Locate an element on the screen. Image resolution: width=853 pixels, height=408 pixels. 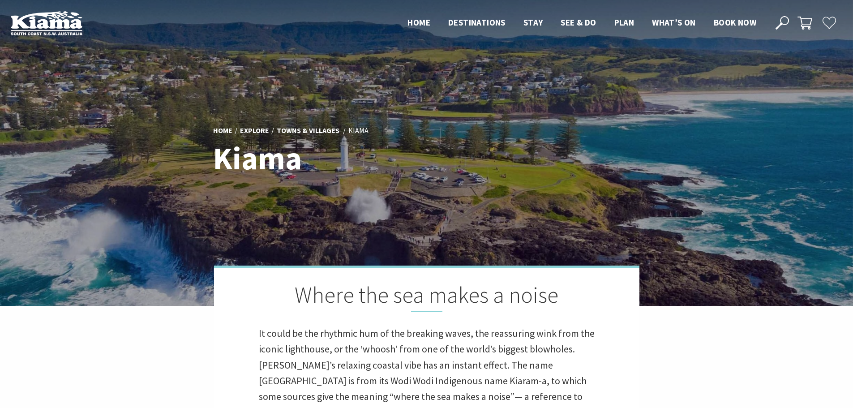
span: See & Do is located at coordinates (578, 22).